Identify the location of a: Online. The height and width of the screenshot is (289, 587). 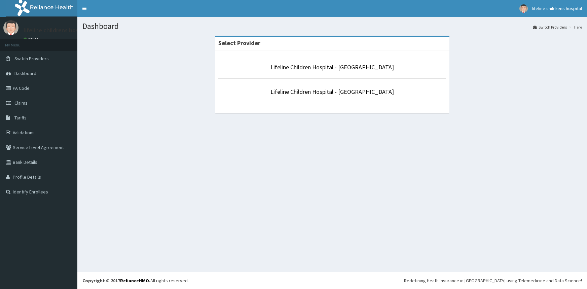
(32, 39).